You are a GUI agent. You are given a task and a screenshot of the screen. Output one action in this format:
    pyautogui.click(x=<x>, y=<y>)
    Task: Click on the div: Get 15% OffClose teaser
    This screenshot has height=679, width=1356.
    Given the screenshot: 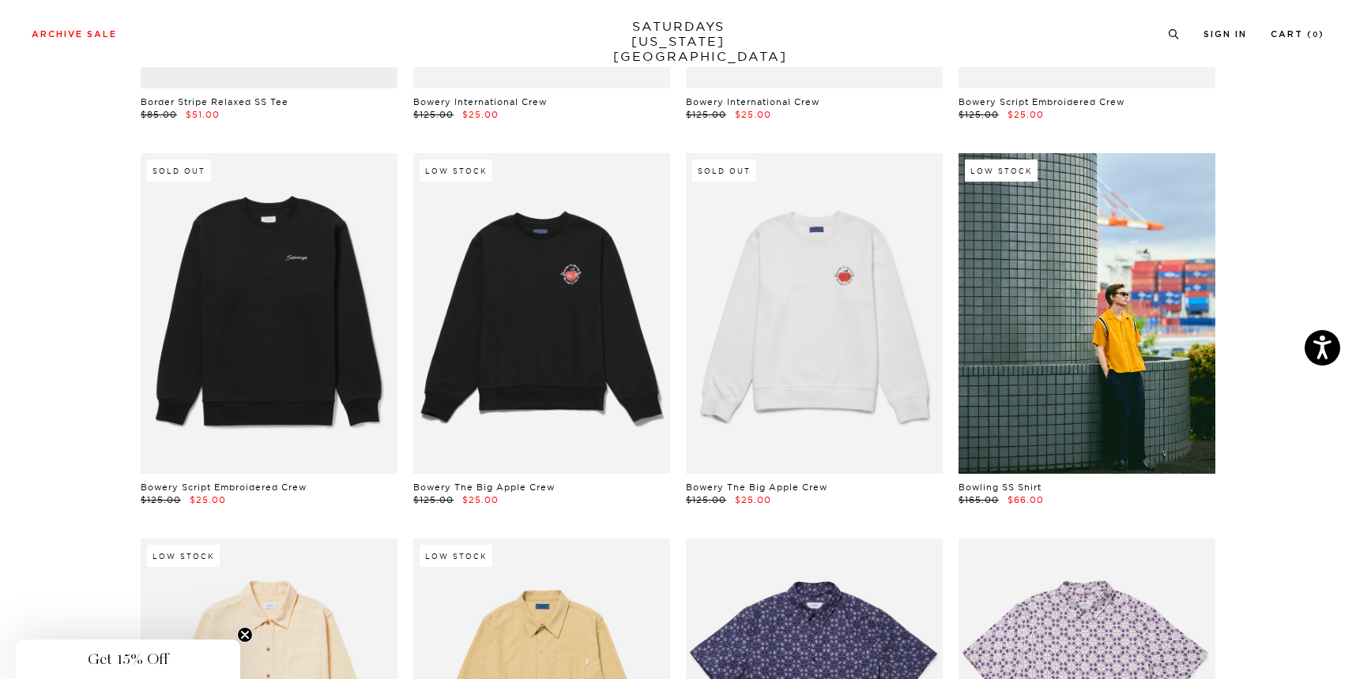 What is the action you would take?
    pyautogui.click(x=128, y=660)
    